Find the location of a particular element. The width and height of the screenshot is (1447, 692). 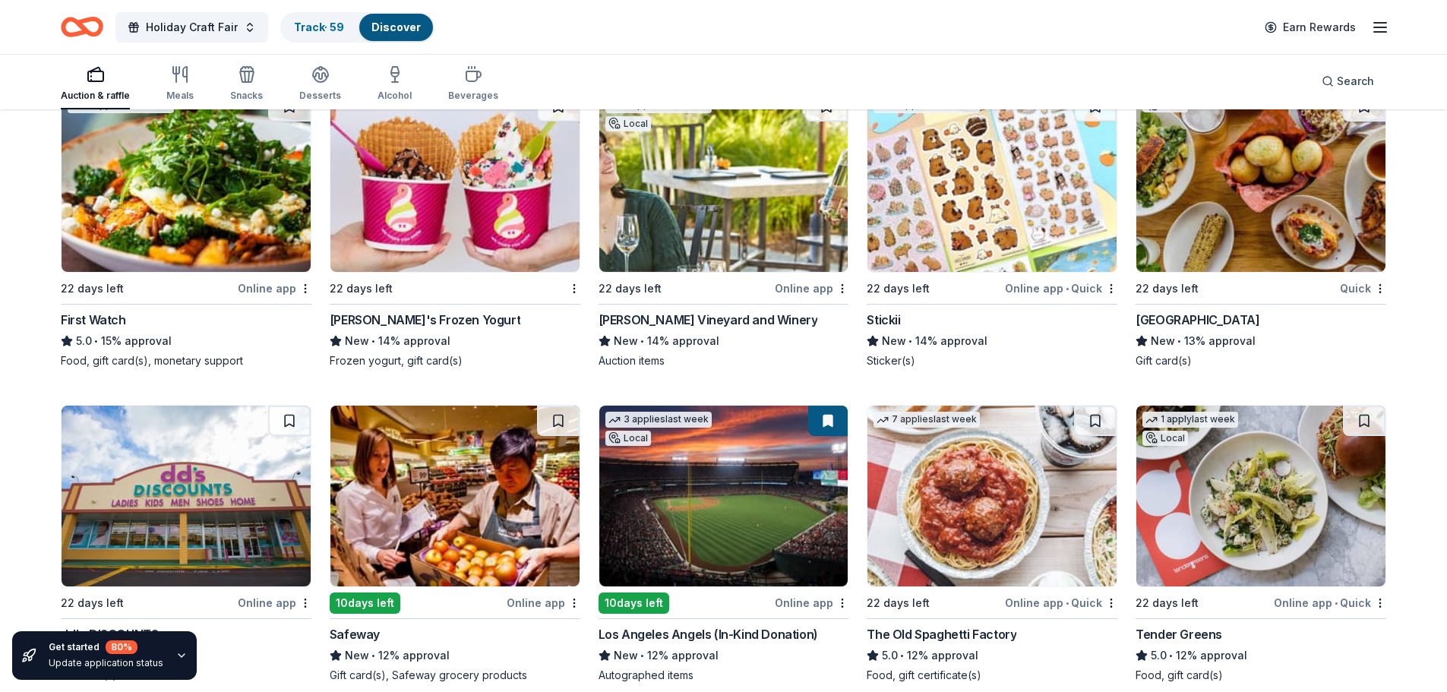

a: Image for First Watch2 applieslast week22 days leftOnline appFirst Watch5.0•15% approvalFood, gif... is located at coordinates (186, 229).